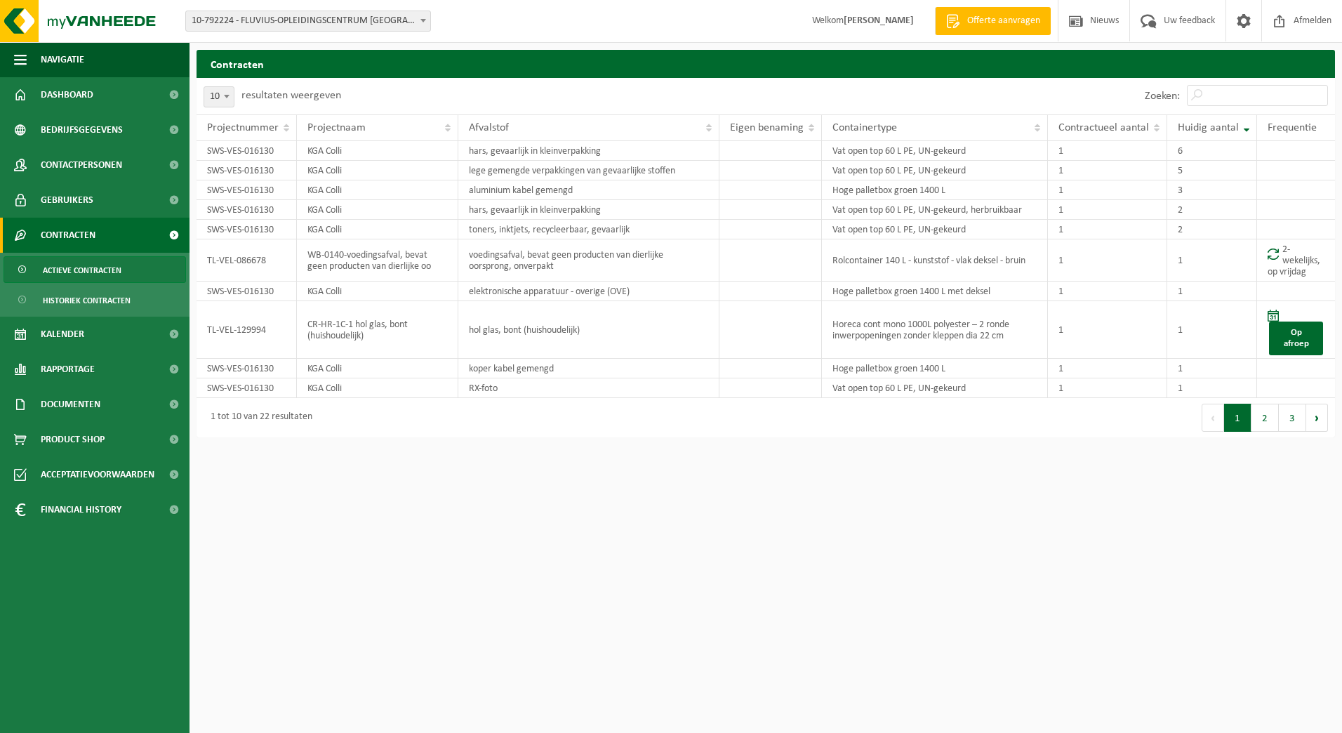 The height and width of the screenshot is (733, 1342). Describe the element at coordinates (1162, 96) in the screenshot. I see `label: Zoeken:` at that location.